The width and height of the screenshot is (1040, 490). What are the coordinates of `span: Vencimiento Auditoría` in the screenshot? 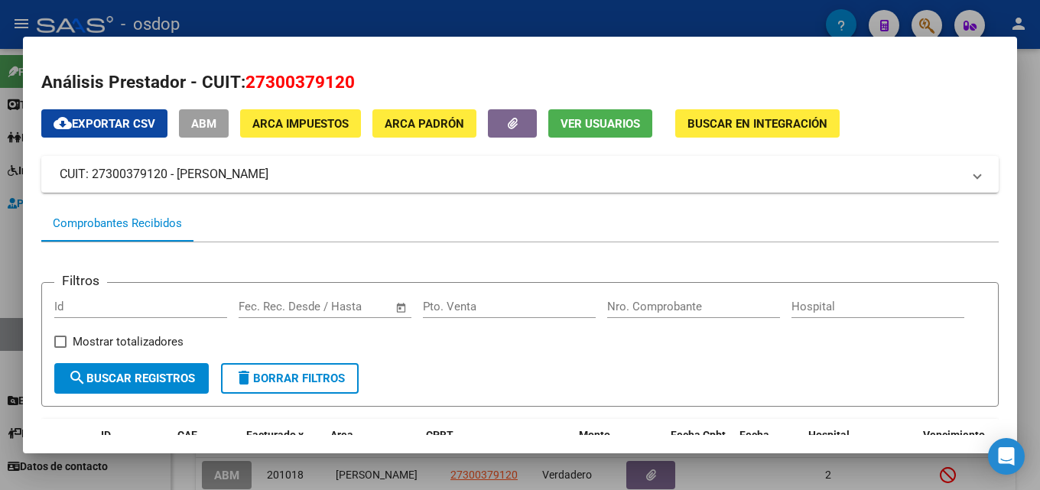 It's located at (954, 444).